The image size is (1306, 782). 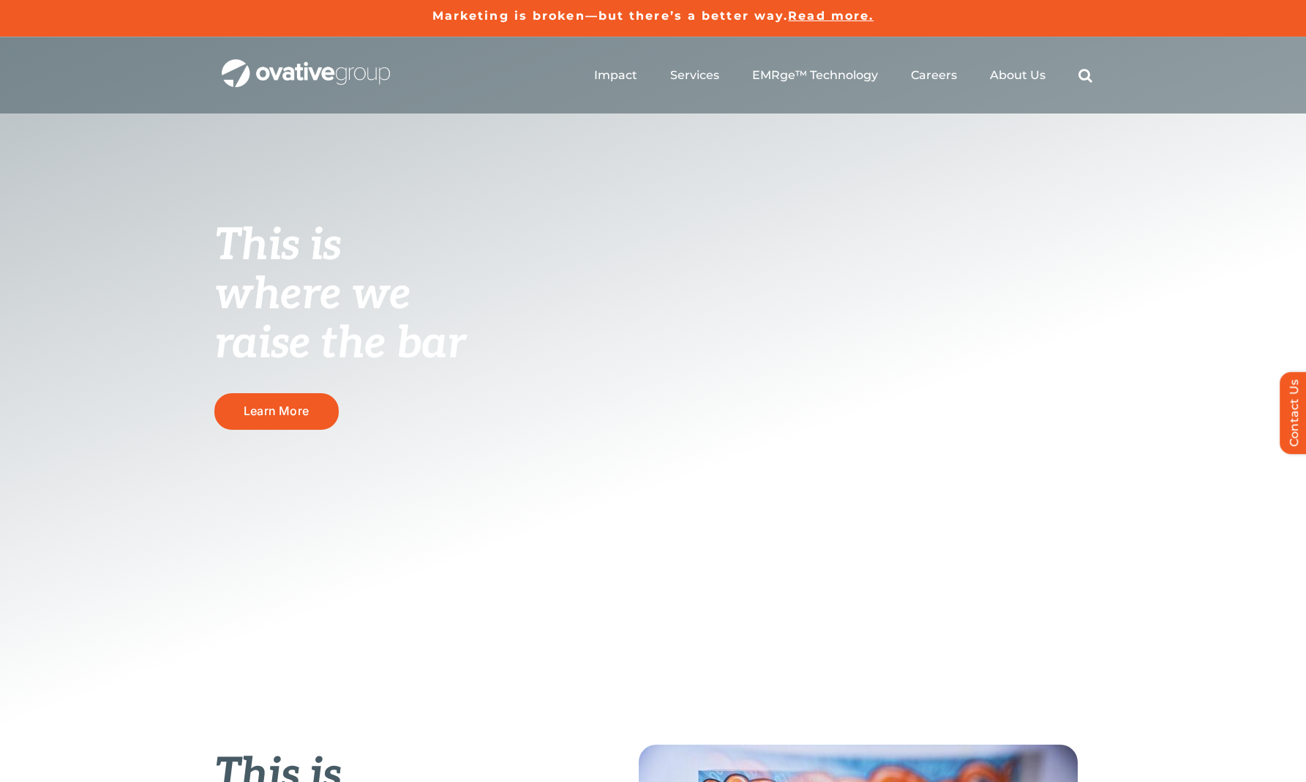 What do you see at coordinates (278, 246) in the screenshot?
I see `span: This is` at bounding box center [278, 246].